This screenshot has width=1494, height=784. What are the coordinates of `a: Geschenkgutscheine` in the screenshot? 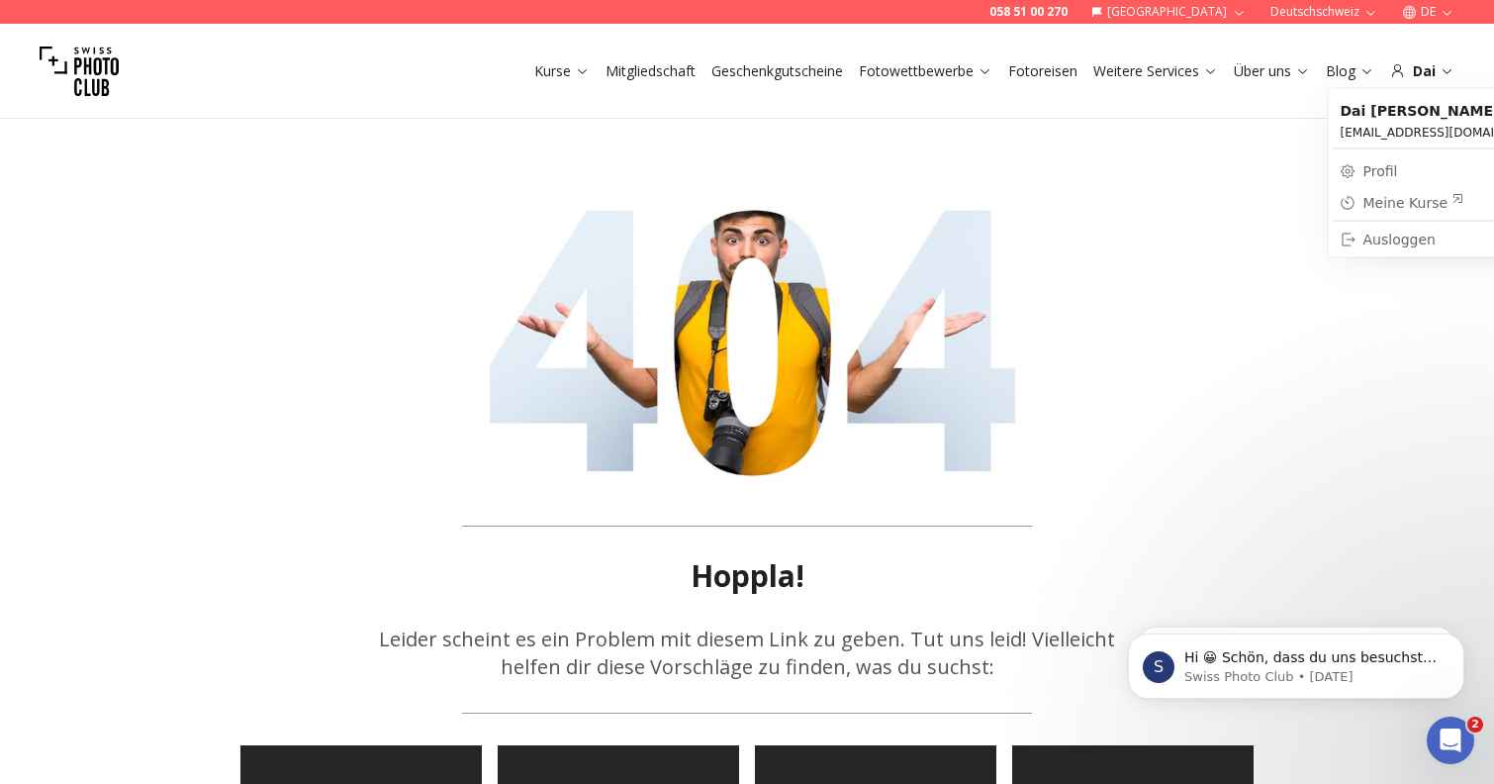 It's located at (777, 71).